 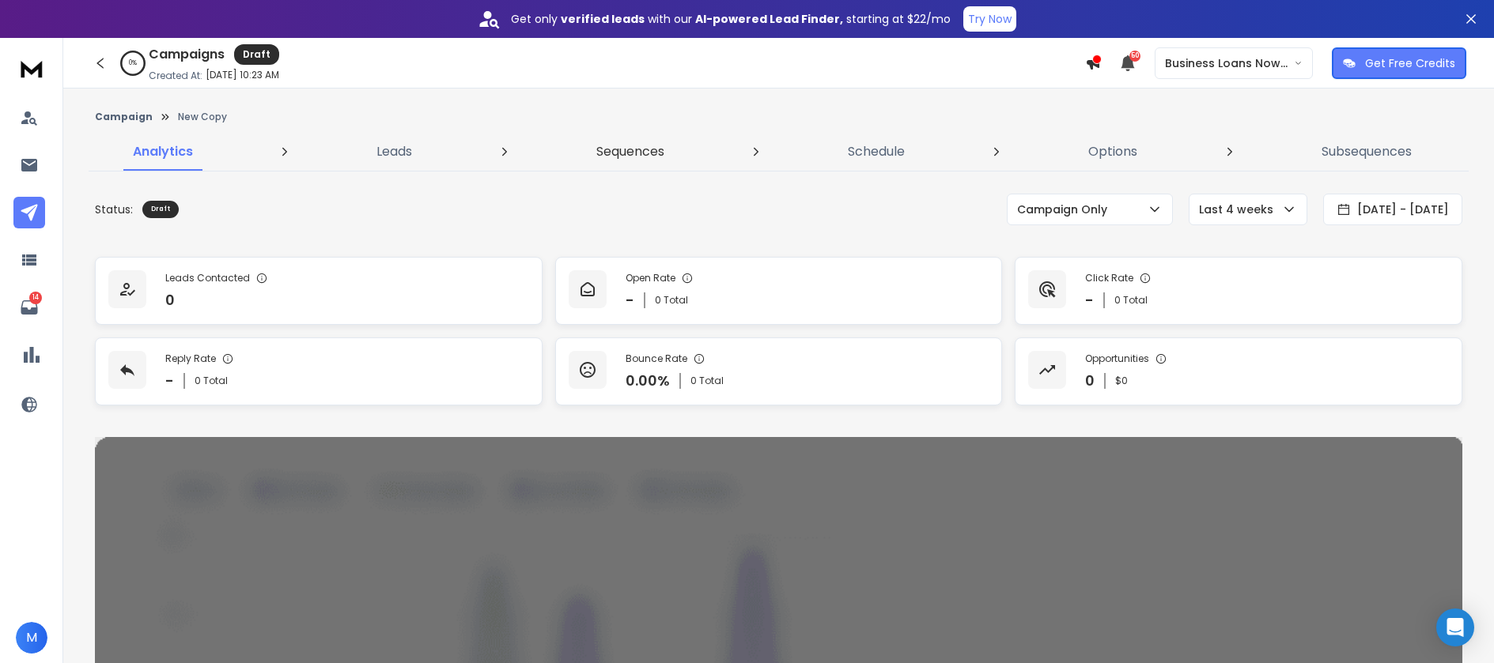 What do you see at coordinates (876, 152) in the screenshot?
I see `p: Schedule` at bounding box center [876, 152].